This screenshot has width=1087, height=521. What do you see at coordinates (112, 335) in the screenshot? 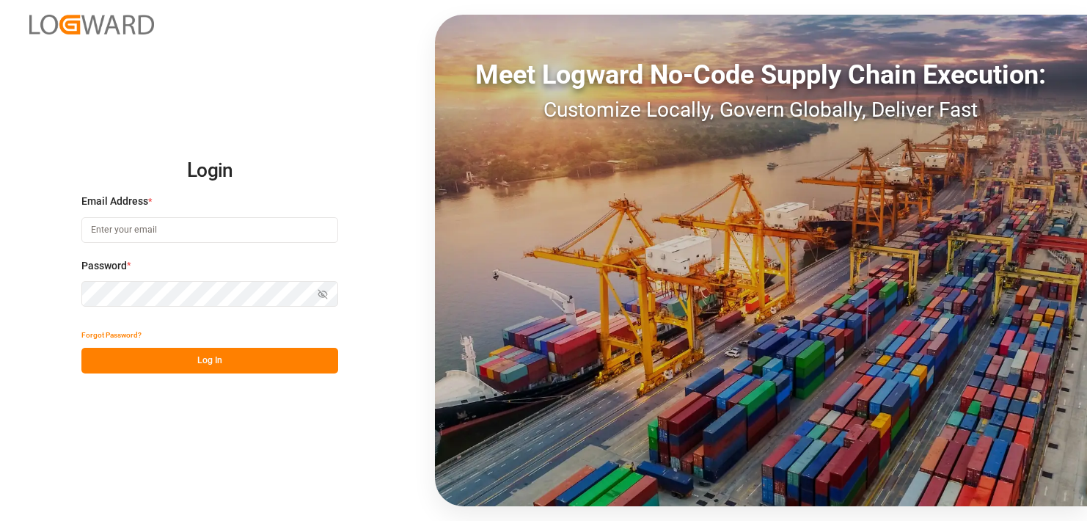
I see `button: Forgot Password?` at bounding box center [112, 335].